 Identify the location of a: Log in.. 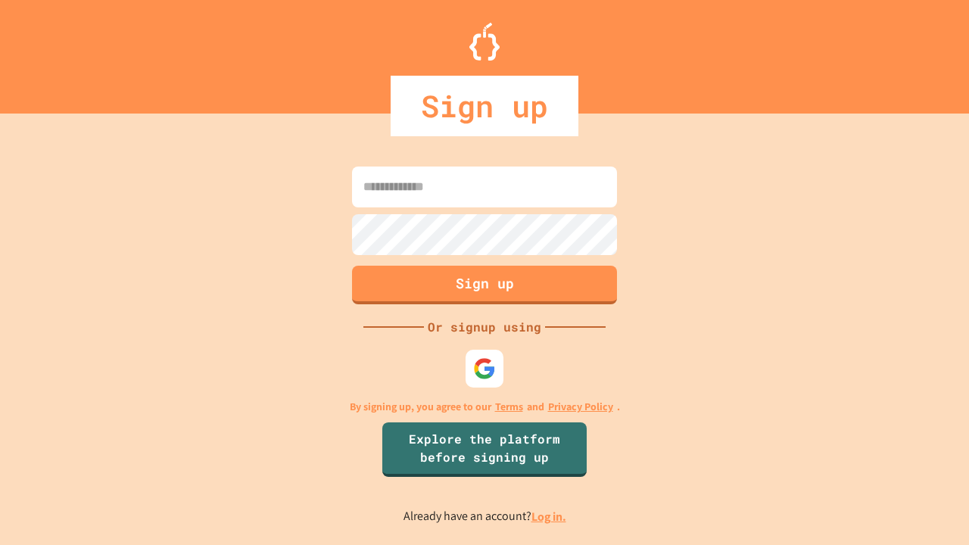
(549, 516).